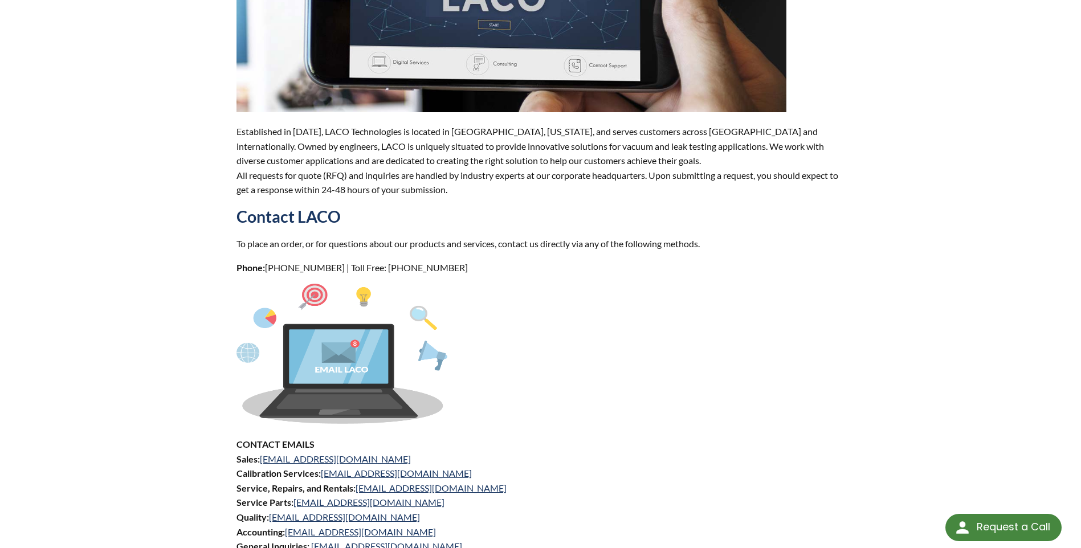  What do you see at coordinates (248, 459) in the screenshot?
I see `strong: Sales:` at bounding box center [248, 459].